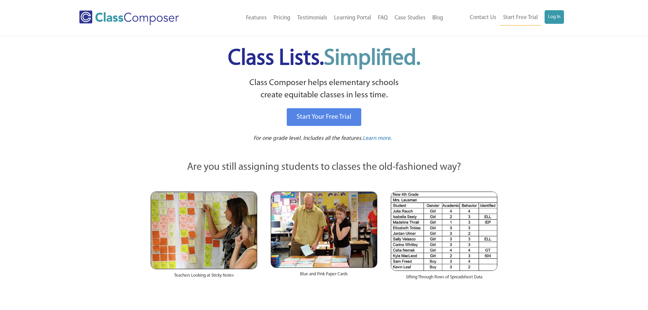 Image resolution: width=648 pixels, height=310 pixels. Describe the element at coordinates (282, 18) in the screenshot. I see `a: Pricing` at that location.